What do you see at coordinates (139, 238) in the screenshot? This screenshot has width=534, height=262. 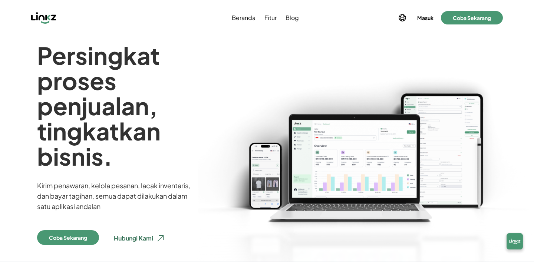 I see `button: Hubungi Kami` at bounding box center [139, 238].